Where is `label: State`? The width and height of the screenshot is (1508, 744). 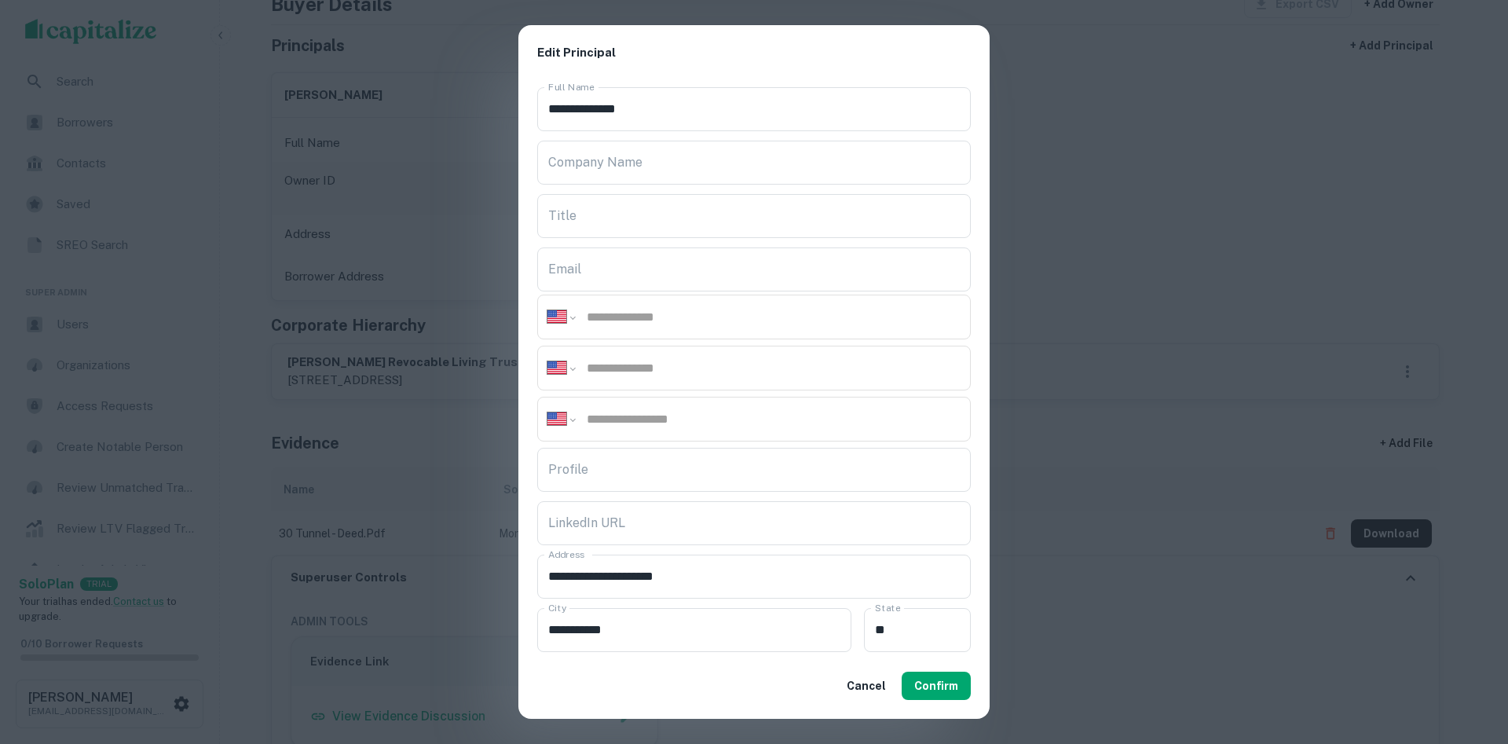 label: State is located at coordinates (887, 607).